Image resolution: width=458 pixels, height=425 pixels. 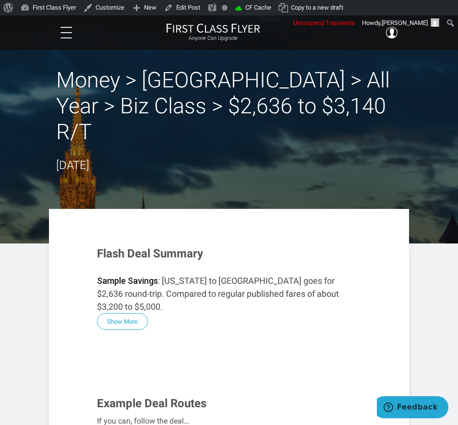 I want to click on h3: Flash Deal Summary, so click(x=229, y=253).